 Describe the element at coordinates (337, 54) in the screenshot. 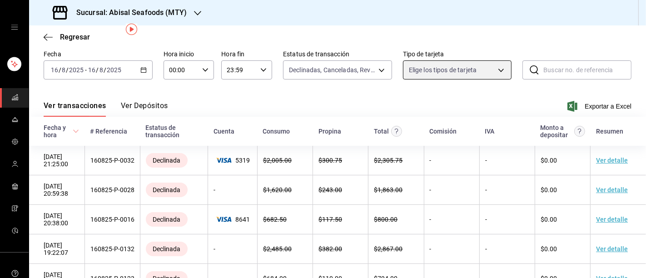

I see `label: Estatus de transacción` at that location.